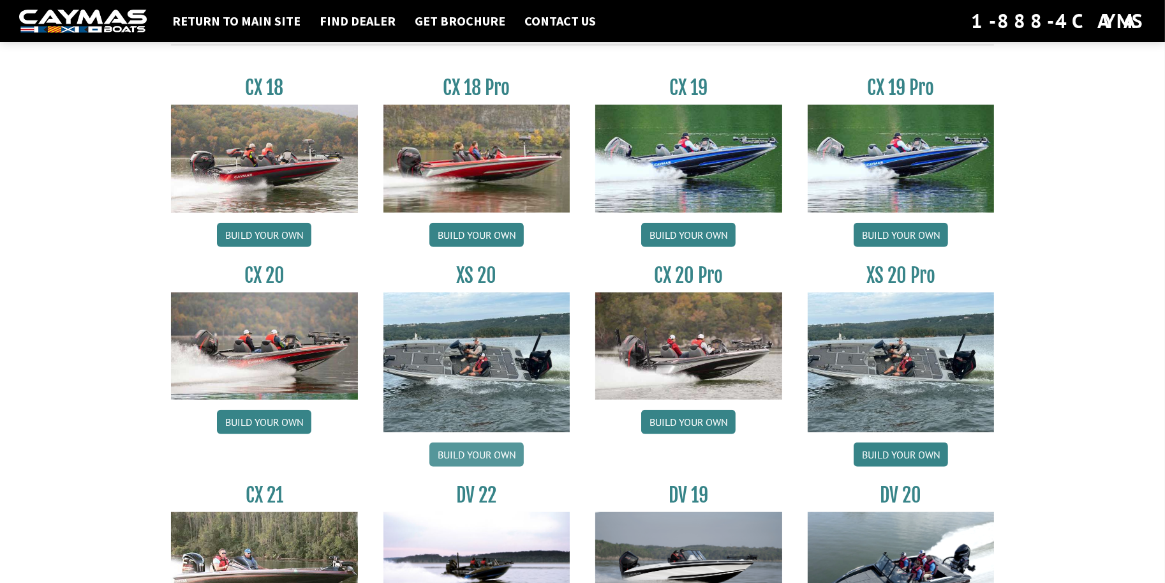 This screenshot has height=583, width=1165. I want to click on img: CX-20_thumbnail.jpg, so click(264, 346).